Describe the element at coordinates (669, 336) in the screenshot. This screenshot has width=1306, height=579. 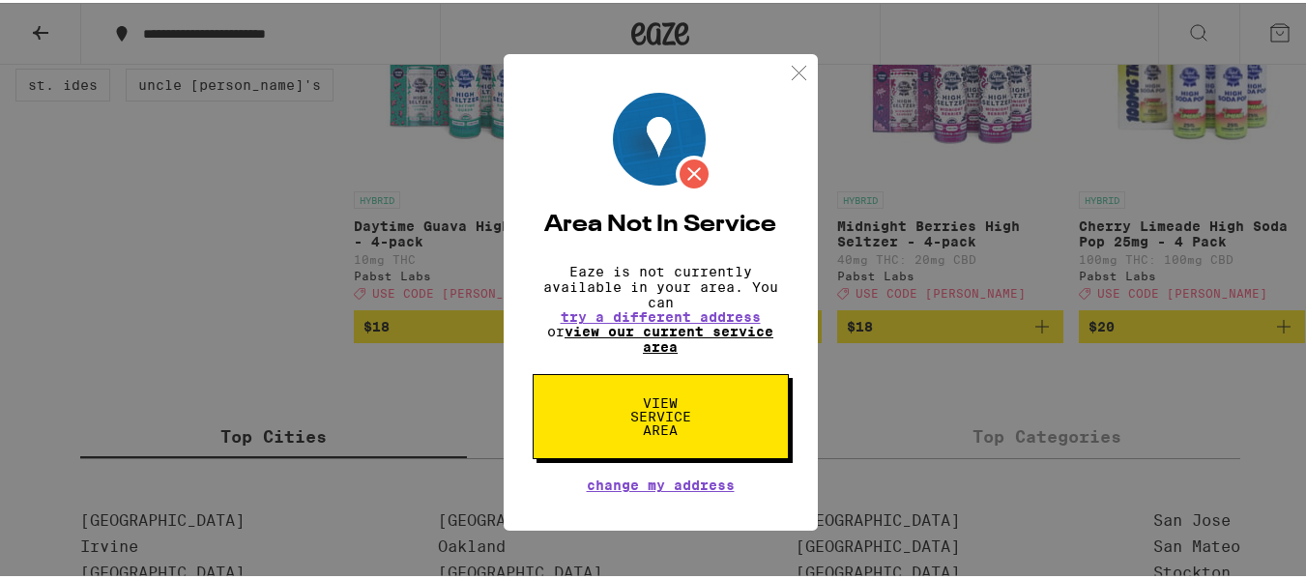
I see `a: view our current service area` at that location.